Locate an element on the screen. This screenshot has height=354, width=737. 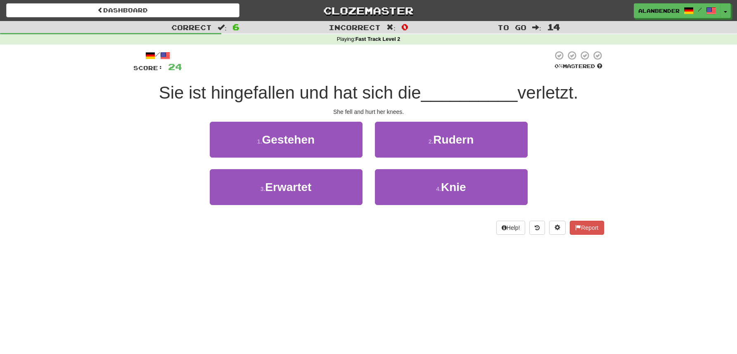
span: Knie is located at coordinates (453, 187).